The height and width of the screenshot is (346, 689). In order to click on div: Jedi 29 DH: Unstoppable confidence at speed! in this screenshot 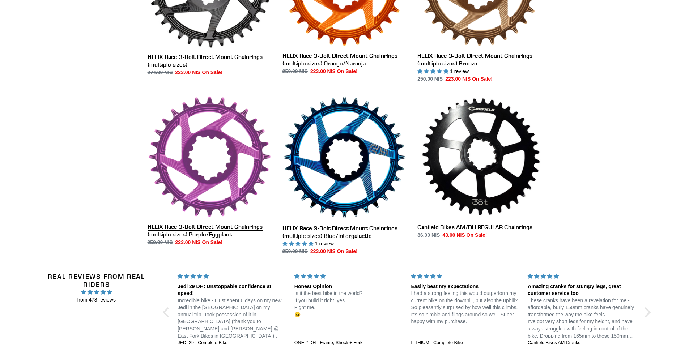, I will do `click(231, 290)`.